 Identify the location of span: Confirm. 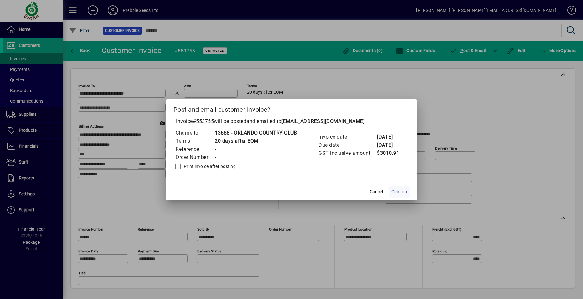
(399, 192).